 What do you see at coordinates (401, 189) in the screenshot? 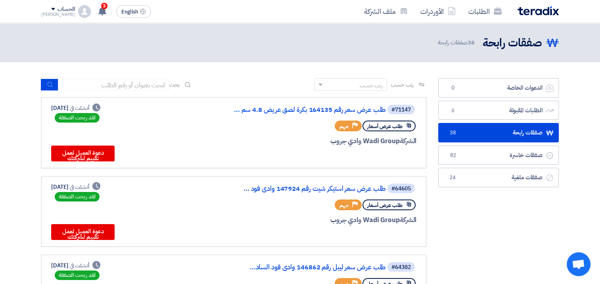
I see `div: #64605` at bounding box center [401, 189].